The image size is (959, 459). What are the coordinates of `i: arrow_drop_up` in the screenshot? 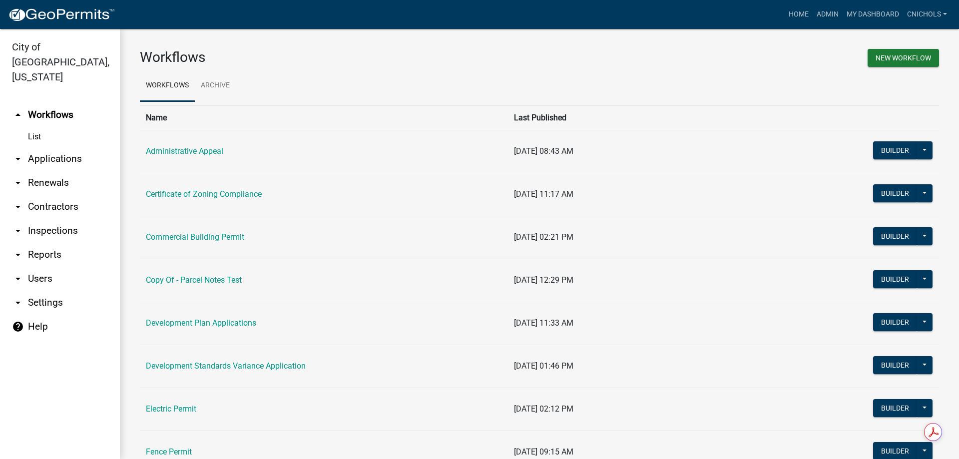 It's located at (18, 115).